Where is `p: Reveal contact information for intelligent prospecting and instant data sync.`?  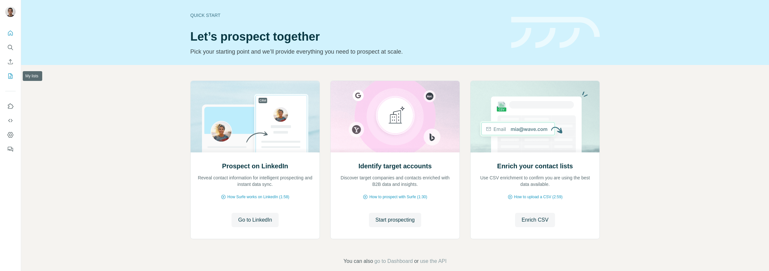 p: Reveal contact information for intelligent prospecting and instant data sync. is located at coordinates (255, 181).